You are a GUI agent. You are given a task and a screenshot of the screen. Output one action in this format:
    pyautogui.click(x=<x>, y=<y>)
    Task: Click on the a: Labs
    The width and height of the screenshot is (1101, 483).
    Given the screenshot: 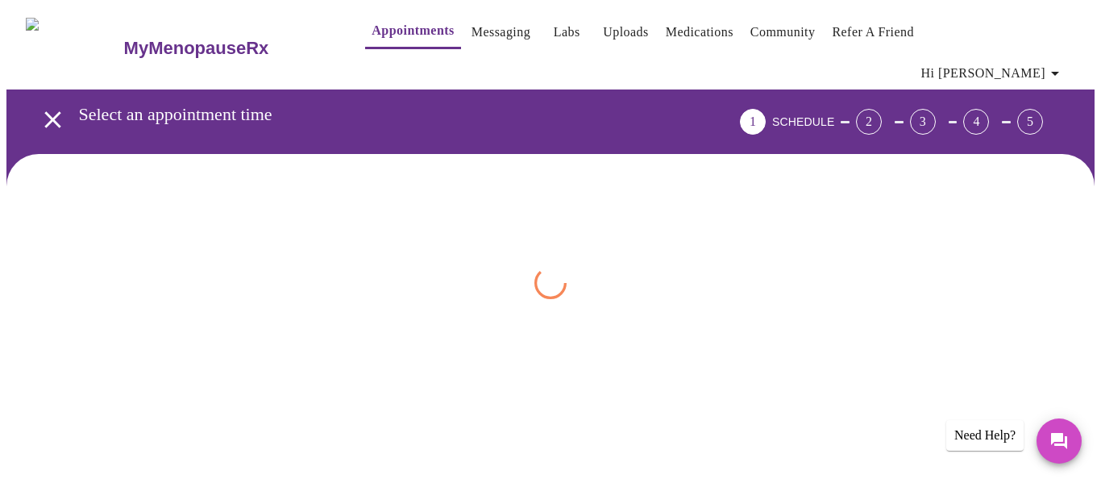 What is the action you would take?
    pyautogui.click(x=567, y=32)
    